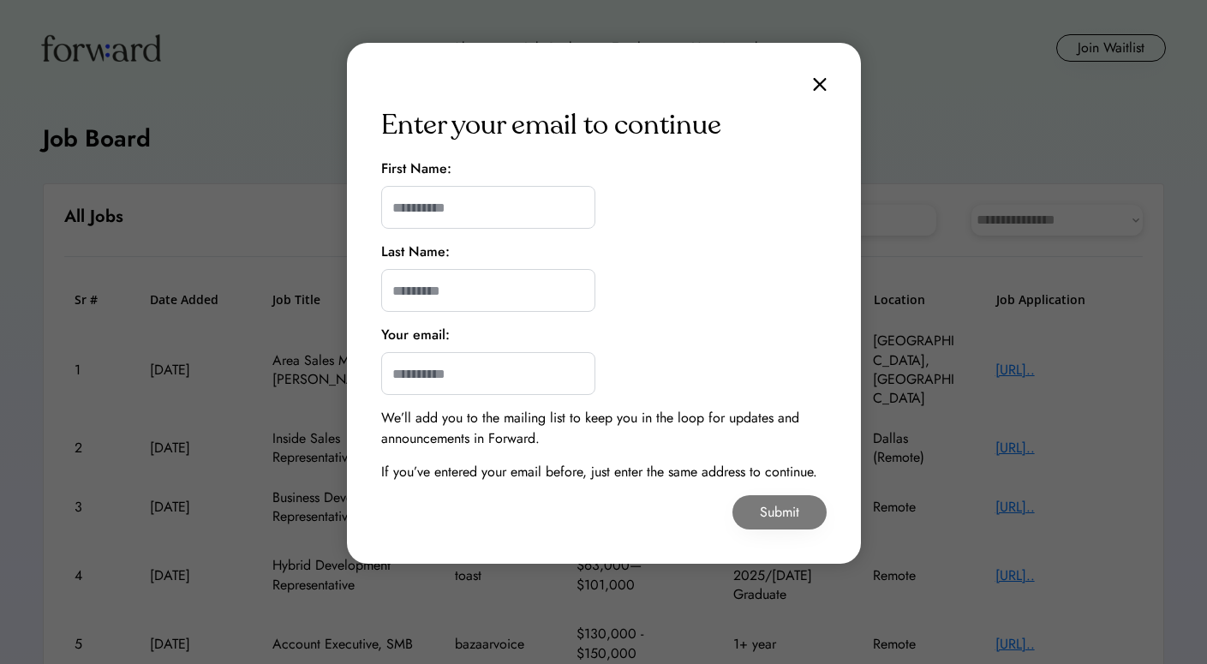  Describe the element at coordinates (416, 169) in the screenshot. I see `div: First Name:` at that location.